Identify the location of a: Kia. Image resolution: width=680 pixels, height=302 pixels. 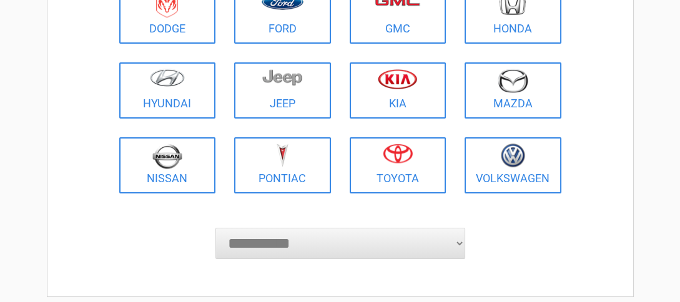
(398, 91).